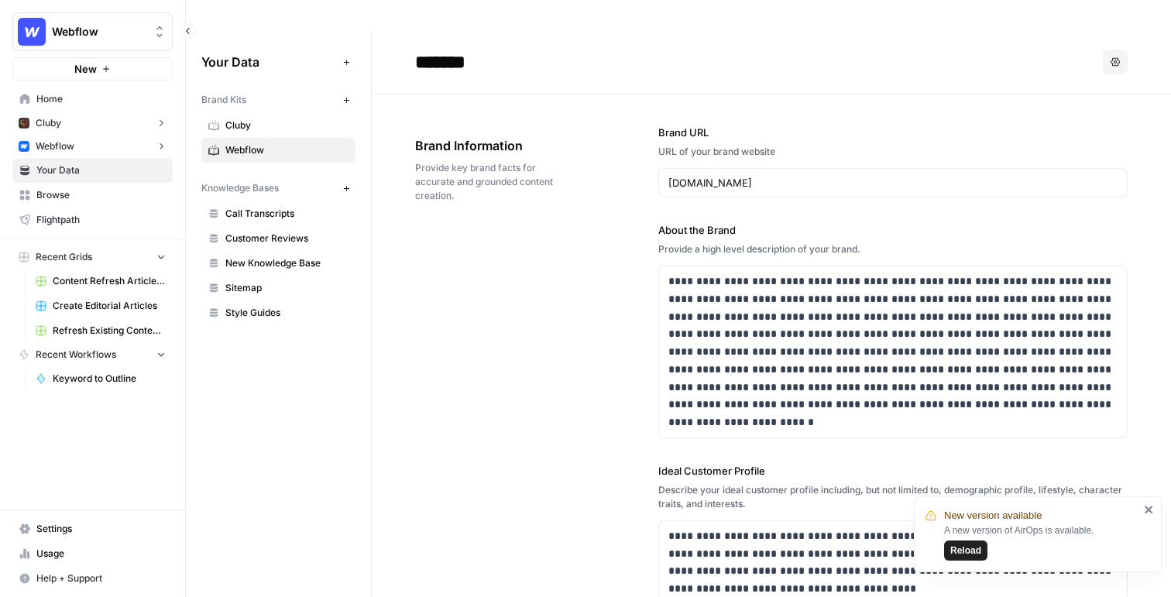  Describe the element at coordinates (278, 150) in the screenshot. I see `a: Webflow` at that location.